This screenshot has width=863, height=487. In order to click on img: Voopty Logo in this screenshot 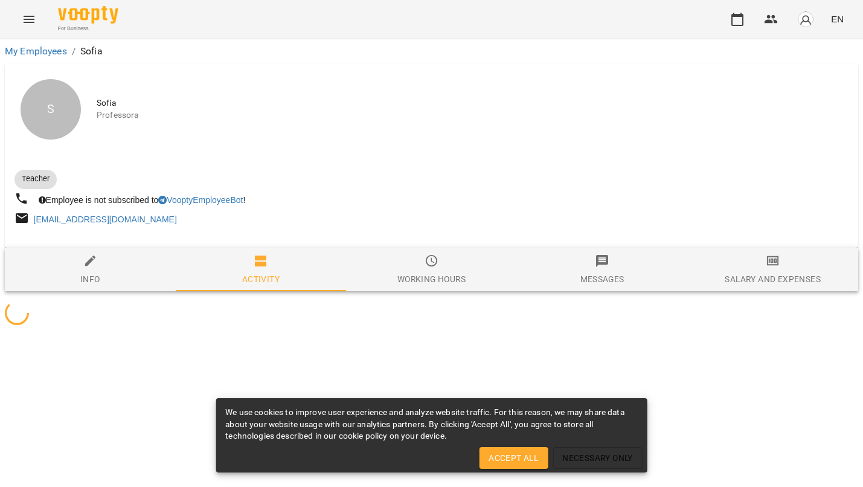, I will do `click(88, 15)`.